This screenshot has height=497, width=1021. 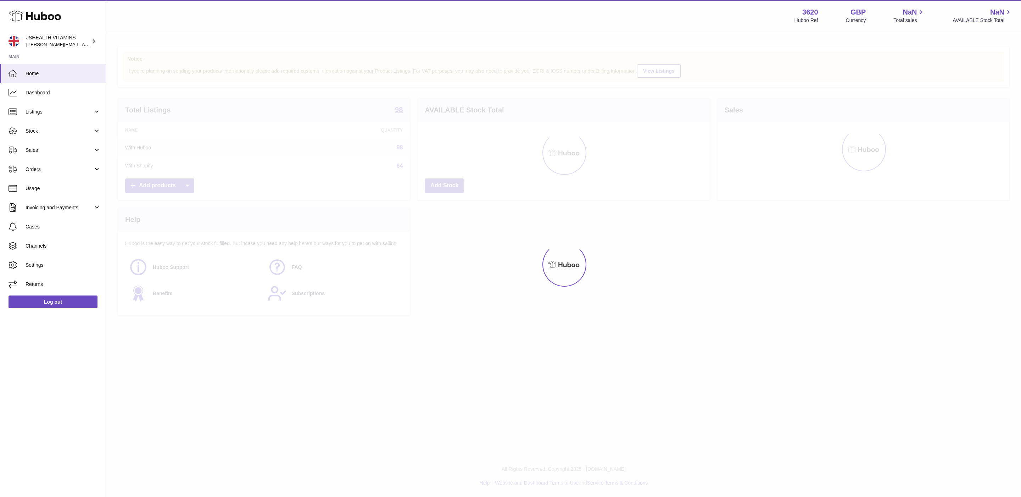 I want to click on div: JSHEALTH VITAMINS, so click(x=58, y=41).